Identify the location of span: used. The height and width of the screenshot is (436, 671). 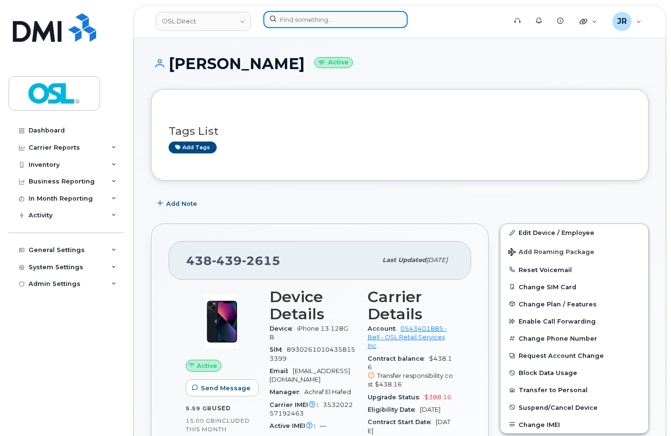
(221, 408).